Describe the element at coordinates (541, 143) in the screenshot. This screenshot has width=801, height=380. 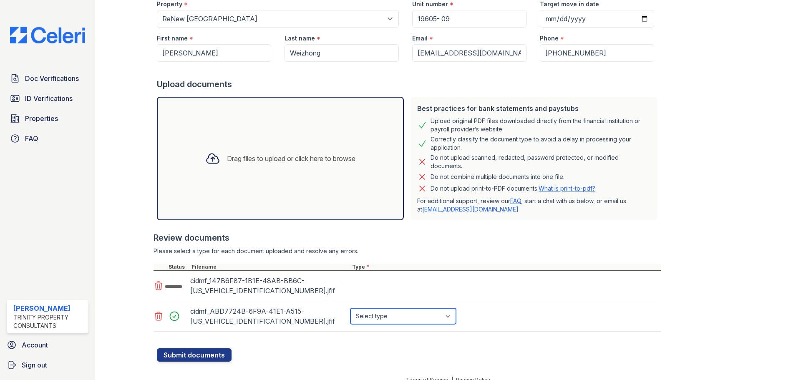
I see `div: Correctly classify the document type to avoid a delay in processing your application.` at that location.